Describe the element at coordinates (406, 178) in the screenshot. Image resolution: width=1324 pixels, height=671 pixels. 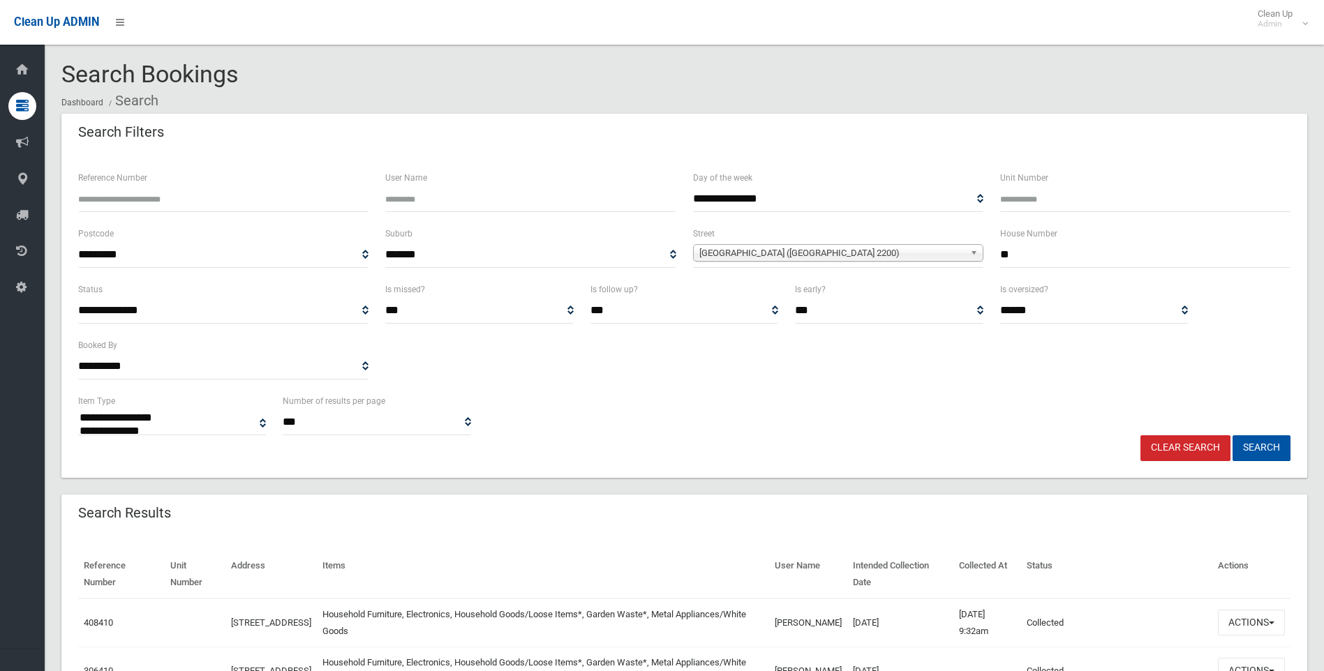
I see `label: User Name` at that location.